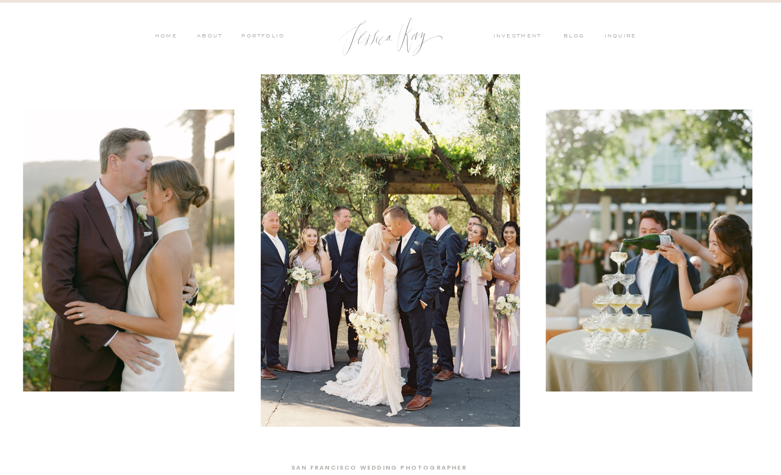 This screenshot has height=475, width=781. What do you see at coordinates (520, 37) in the screenshot?
I see `a: investment` at bounding box center [520, 37].